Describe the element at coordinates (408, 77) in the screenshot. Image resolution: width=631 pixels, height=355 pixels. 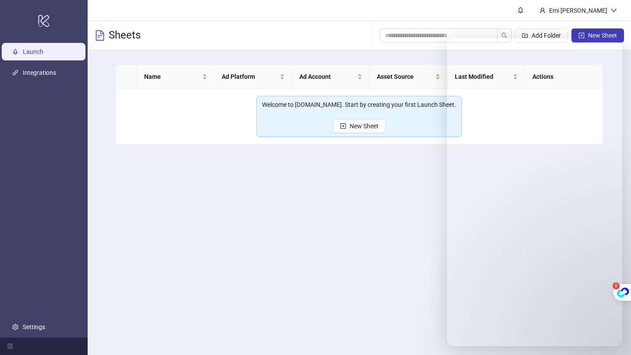
I see `th: Asset Source` at that location.